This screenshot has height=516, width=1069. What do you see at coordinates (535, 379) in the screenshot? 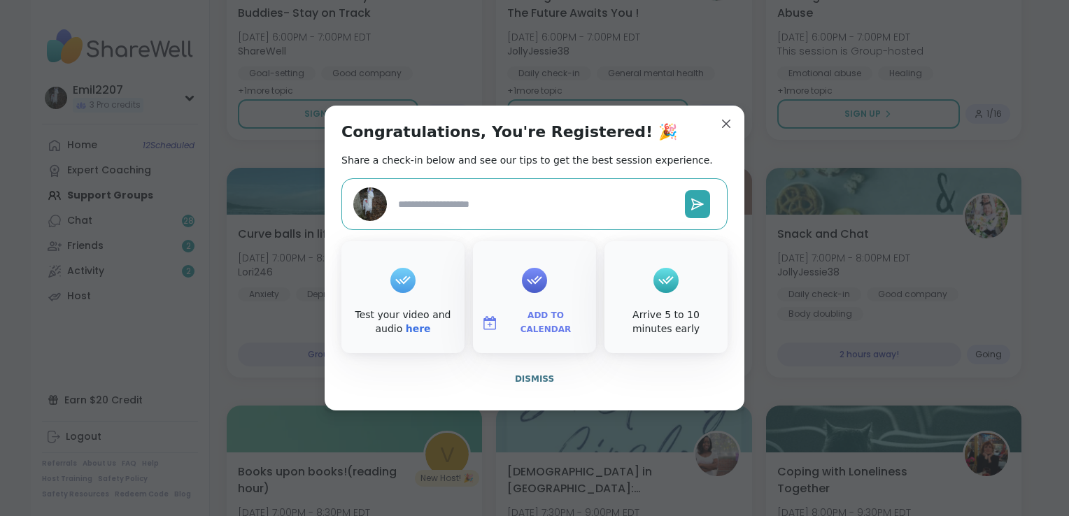
I see `button: Dismiss` at bounding box center [535, 379].